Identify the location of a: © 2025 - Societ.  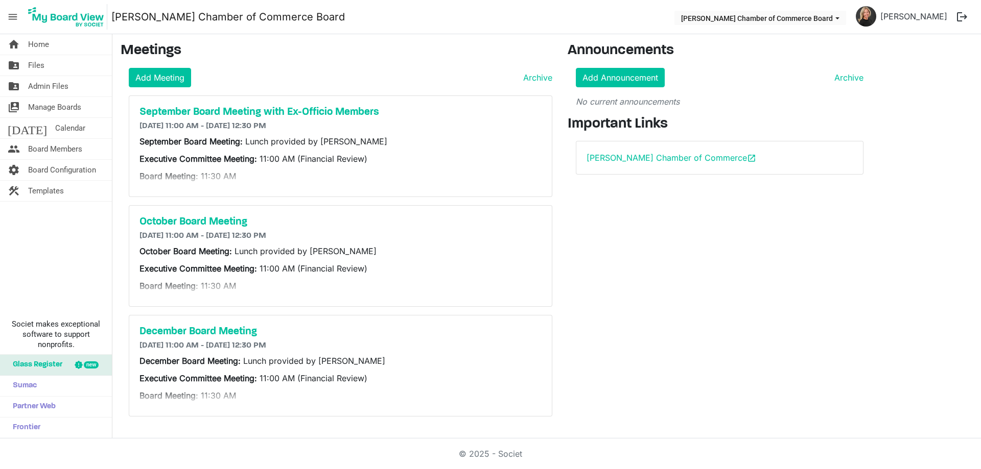
(490, 454).